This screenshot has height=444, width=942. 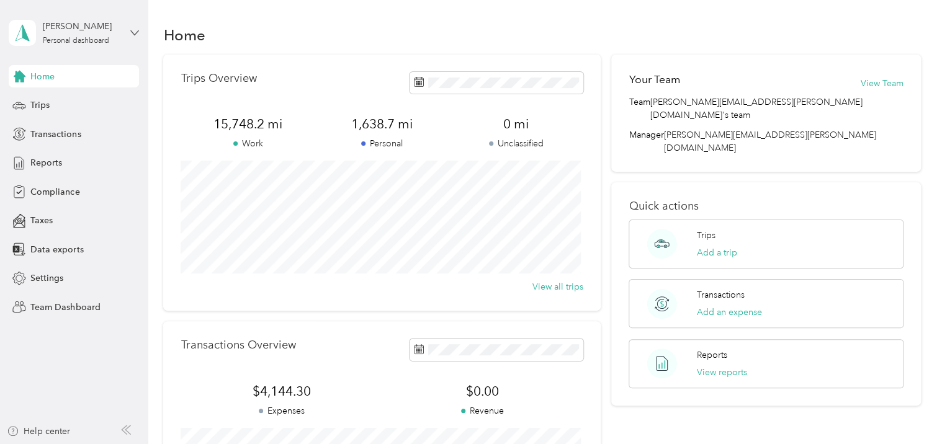 What do you see at coordinates (40, 105) in the screenshot?
I see `span: Trips` at bounding box center [40, 105].